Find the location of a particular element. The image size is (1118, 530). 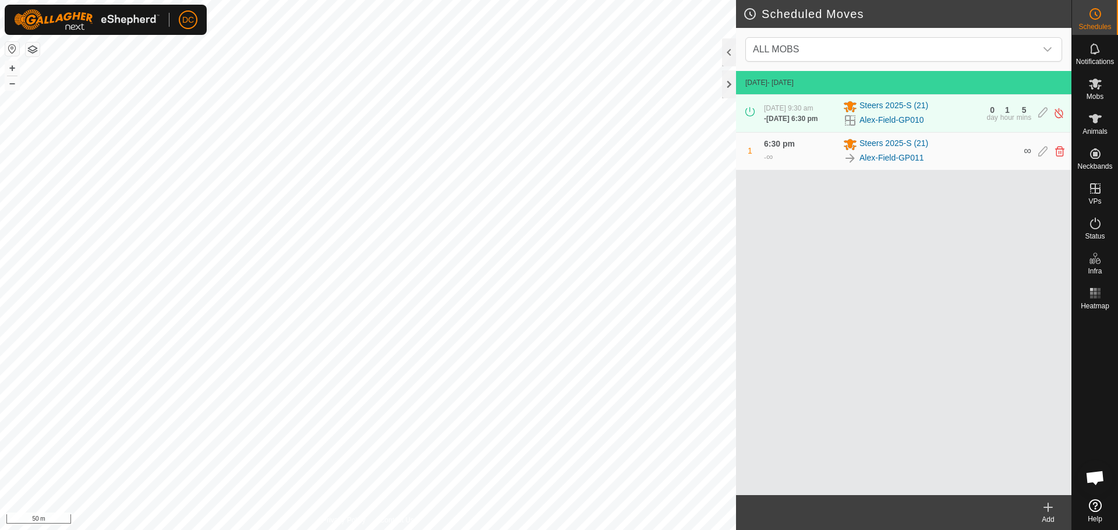

div: dropdown trigger is located at coordinates (1047, 49).